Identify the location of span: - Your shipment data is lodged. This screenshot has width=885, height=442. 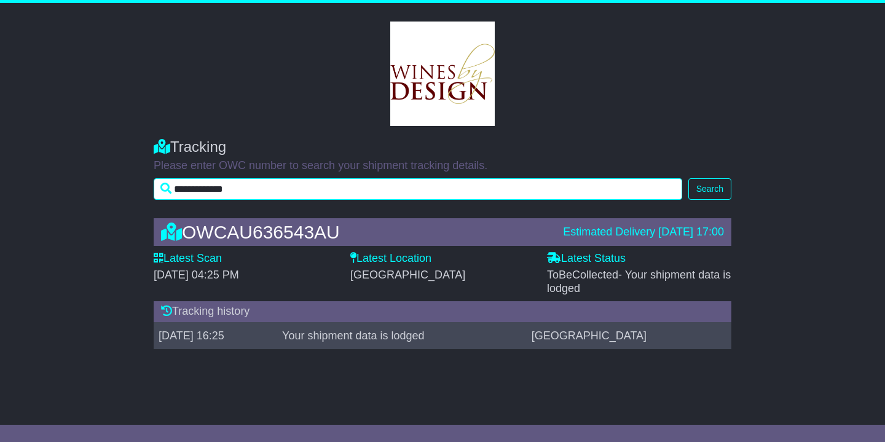
(639, 282).